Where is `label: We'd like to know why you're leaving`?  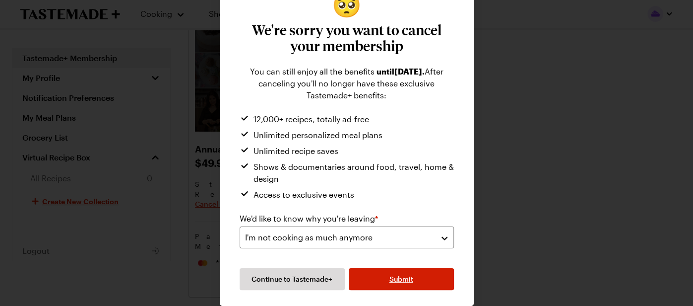
label: We'd like to know why you're leaving is located at coordinates (309, 218).